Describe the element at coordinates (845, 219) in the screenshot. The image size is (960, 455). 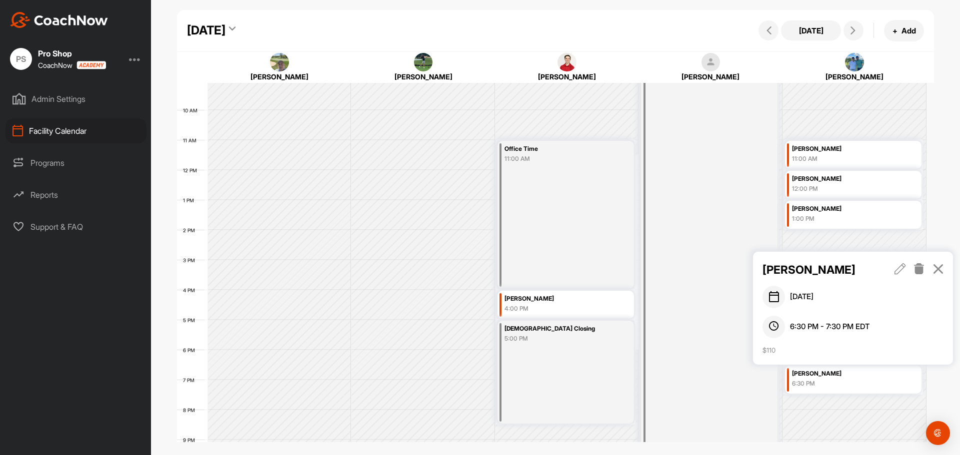
I see `div: 1:00 PM` at that location.